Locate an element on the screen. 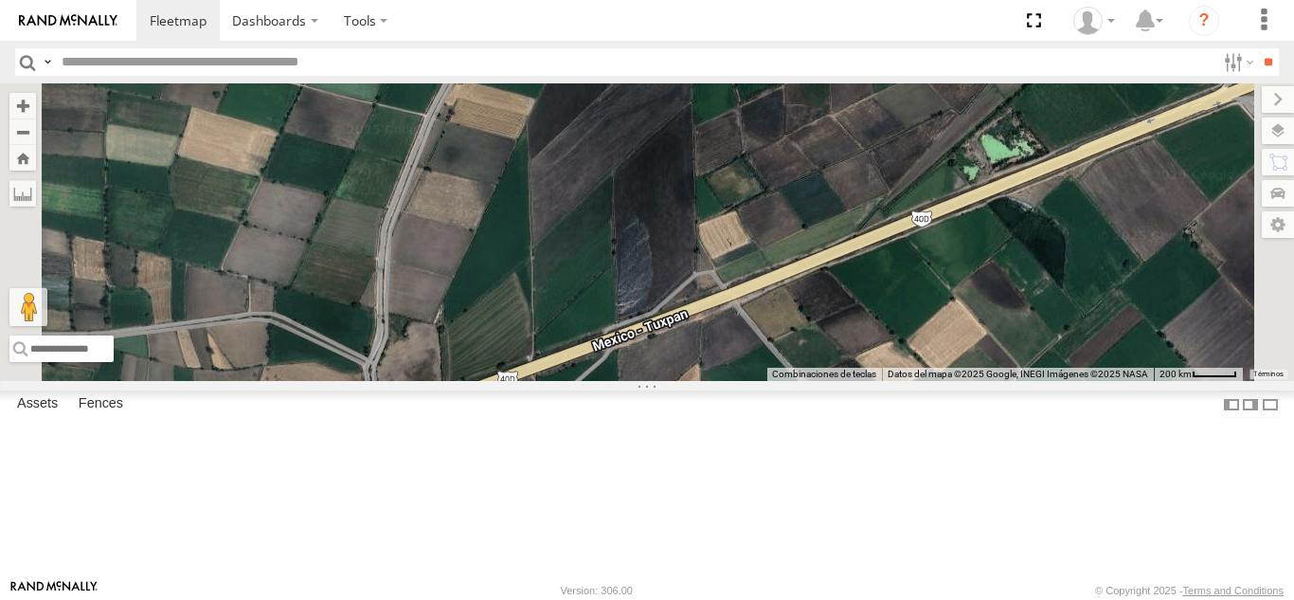 The width and height of the screenshot is (1294, 600). span: Datos del mapa ©2025 Google, INEGI Imágenes ©2025 NASA is located at coordinates (1017, 373).